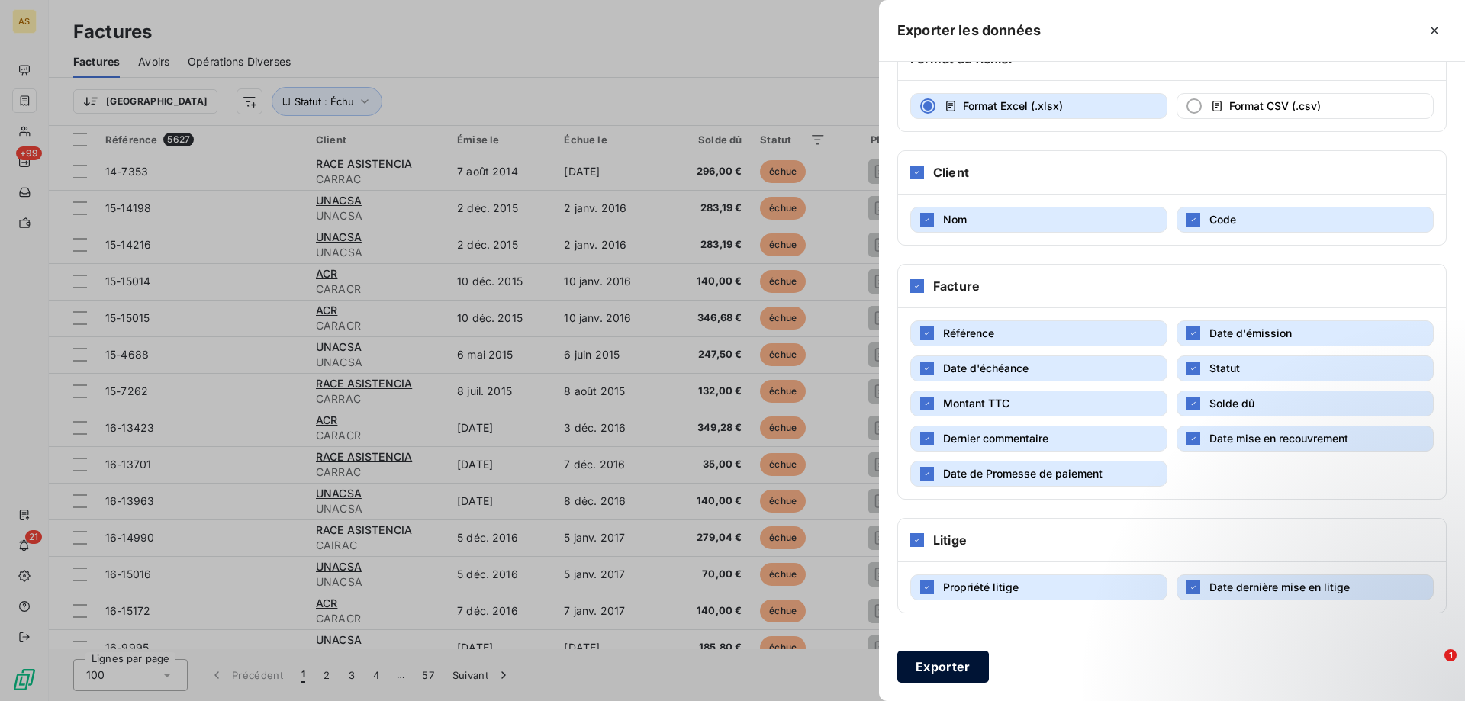 The width and height of the screenshot is (1465, 701). What do you see at coordinates (1305, 106) in the screenshot?
I see `button: Format CSV (.csv)` at bounding box center [1305, 106].